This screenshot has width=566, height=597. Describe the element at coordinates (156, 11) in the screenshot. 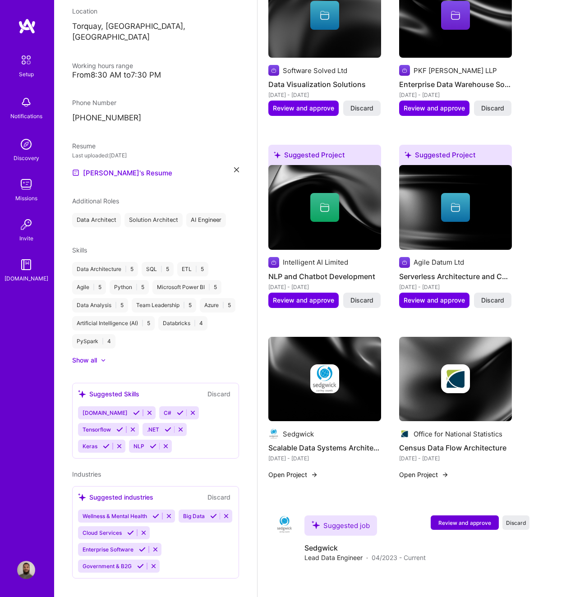

I see `div: Location` at that location.